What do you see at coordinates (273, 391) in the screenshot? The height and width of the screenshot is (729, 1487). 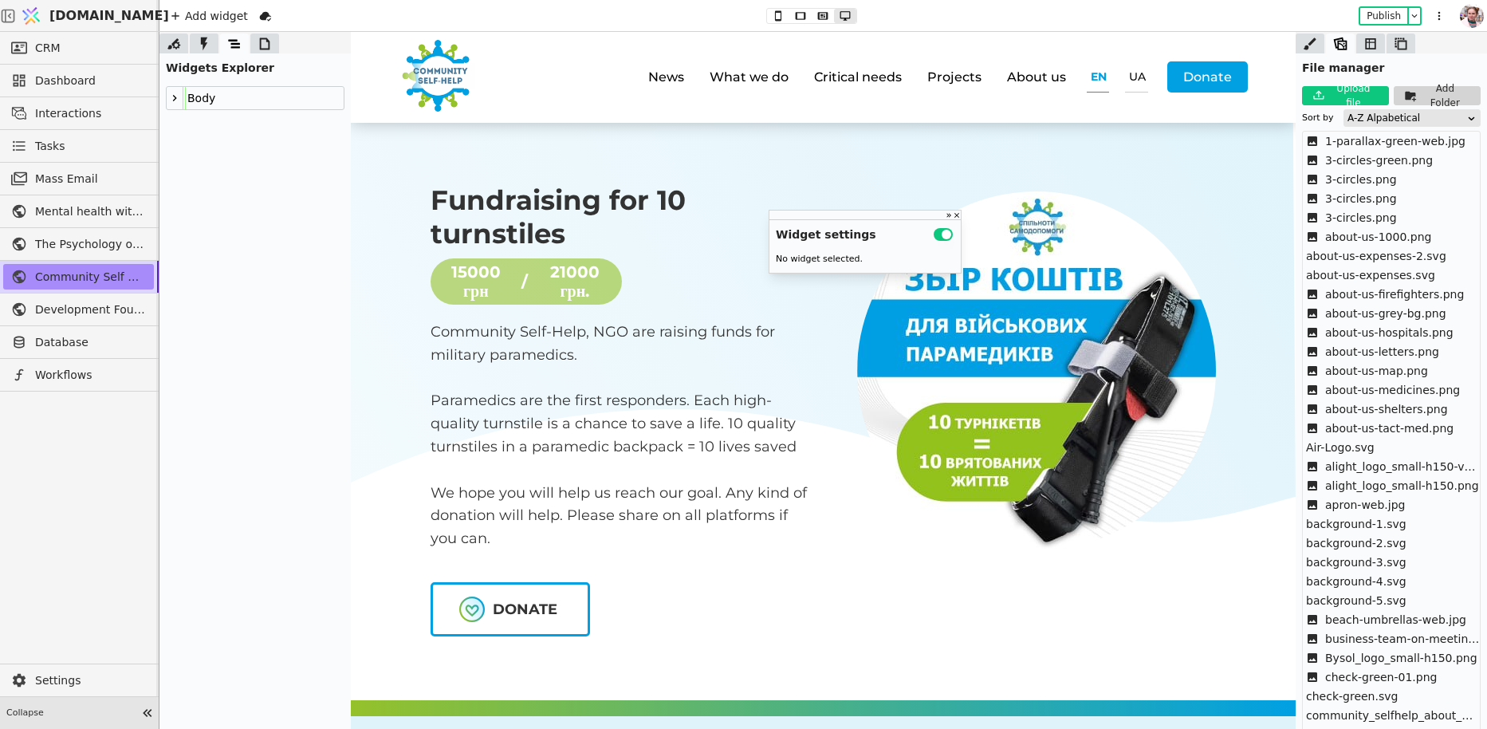 I see `p: Paramedics are the first responders. Each high-quality turnstile is a chance to save a life. 10 q...` at bounding box center [273, 391].